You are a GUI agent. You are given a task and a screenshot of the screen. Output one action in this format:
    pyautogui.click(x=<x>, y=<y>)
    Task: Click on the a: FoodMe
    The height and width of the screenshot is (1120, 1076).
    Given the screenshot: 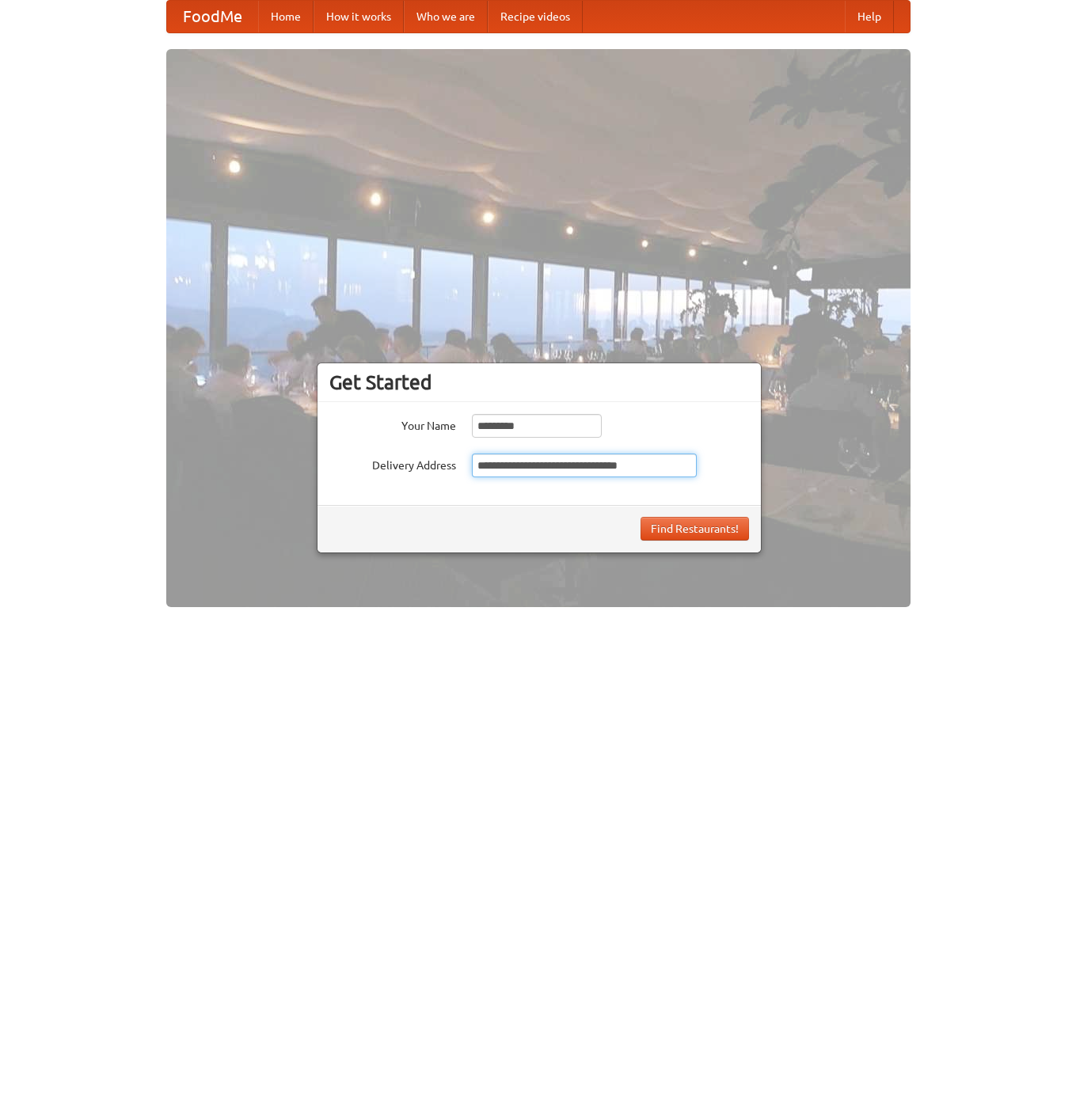 What is the action you would take?
    pyautogui.click(x=212, y=17)
    